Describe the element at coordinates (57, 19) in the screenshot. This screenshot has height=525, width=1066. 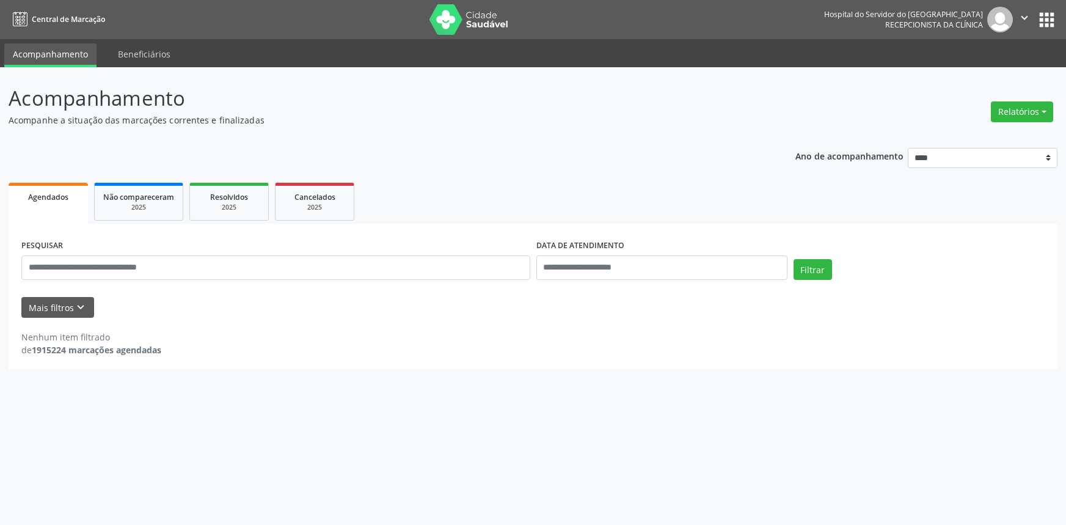
I see `a: Central de Marcação` at that location.